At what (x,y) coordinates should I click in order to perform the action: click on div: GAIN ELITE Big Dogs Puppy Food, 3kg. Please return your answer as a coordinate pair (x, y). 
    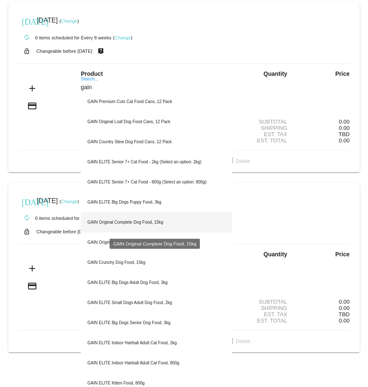
    Looking at the image, I should click on (156, 202).